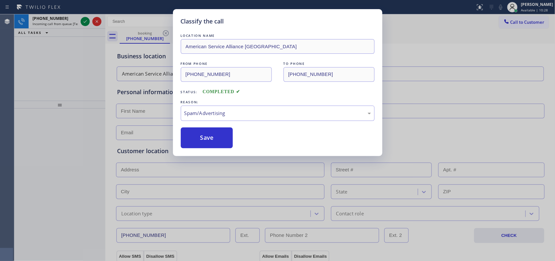 The width and height of the screenshot is (555, 261). I want to click on span: COMPLETED, so click(222, 91).